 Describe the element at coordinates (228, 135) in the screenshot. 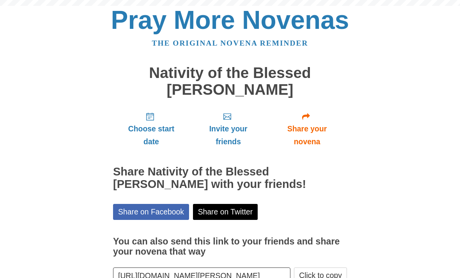

I see `span: Invite your friends` at that location.